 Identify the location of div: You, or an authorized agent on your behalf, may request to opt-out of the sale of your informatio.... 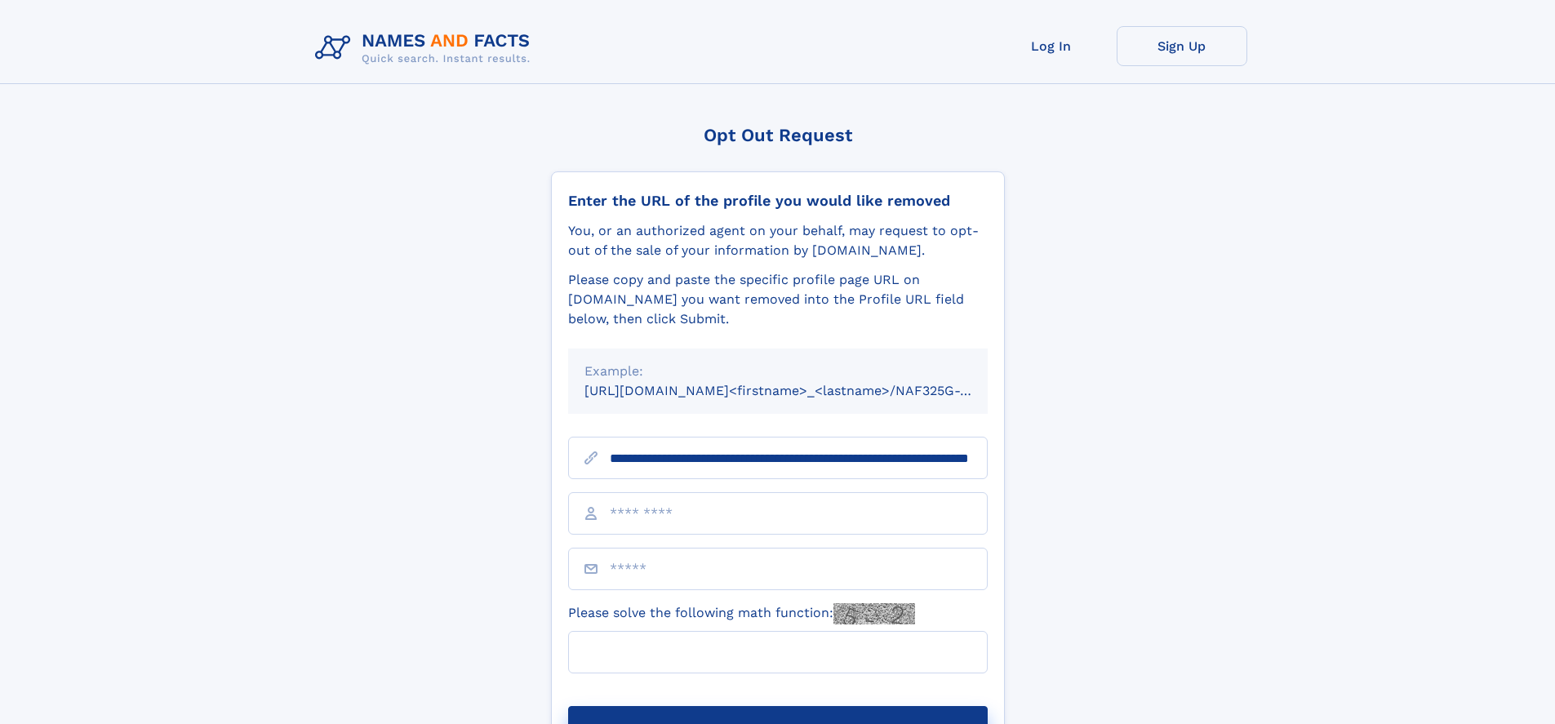
(778, 241).